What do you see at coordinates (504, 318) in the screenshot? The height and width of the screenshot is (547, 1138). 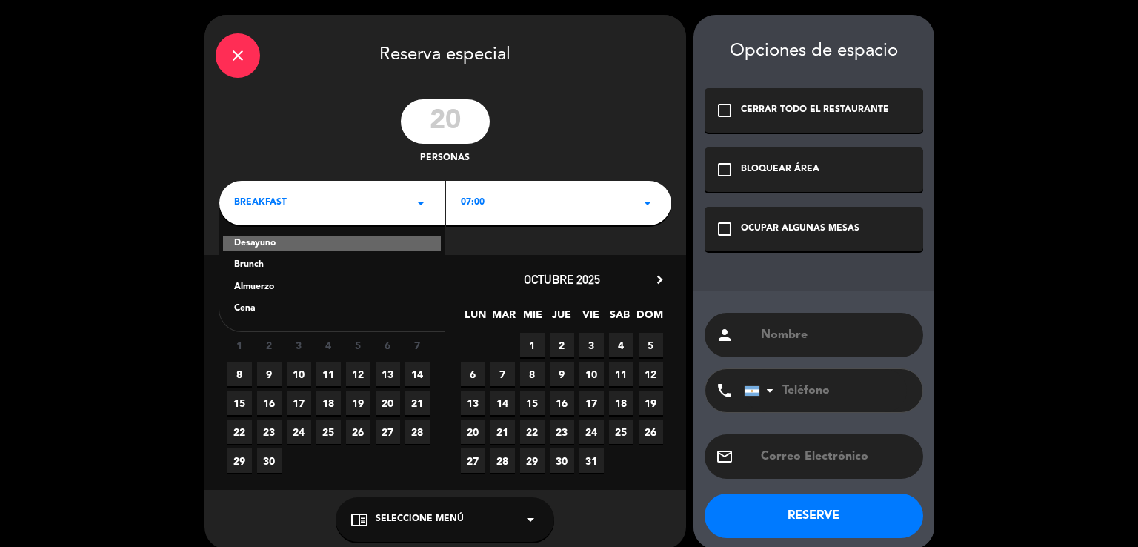 I see `span: MAR` at bounding box center [504, 318].